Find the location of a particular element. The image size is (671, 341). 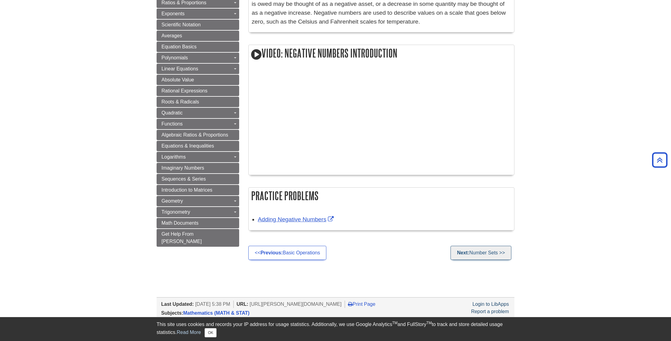

a: Algebraic Ratios & Proportions is located at coordinates (198, 135).